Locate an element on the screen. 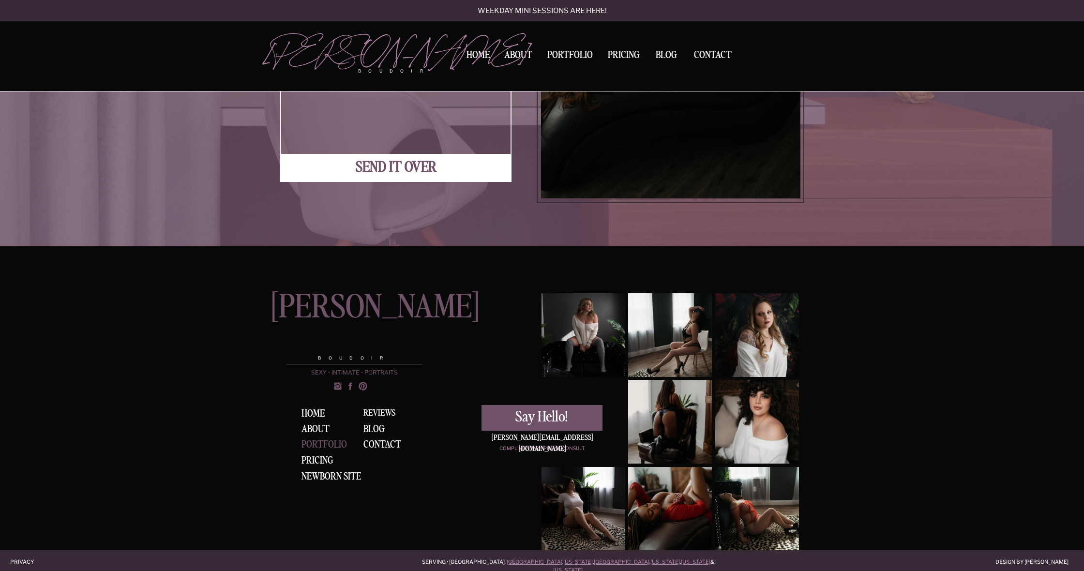 Image resolution: width=1084 pixels, height=571 pixels. a: Privacy is located at coordinates (28, 561).